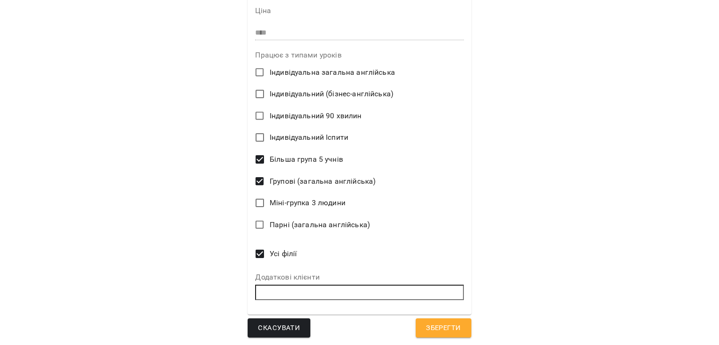 This screenshot has width=719, height=345. What do you see at coordinates (443, 328) in the screenshot?
I see `button: Зберегти` at bounding box center [443, 328].